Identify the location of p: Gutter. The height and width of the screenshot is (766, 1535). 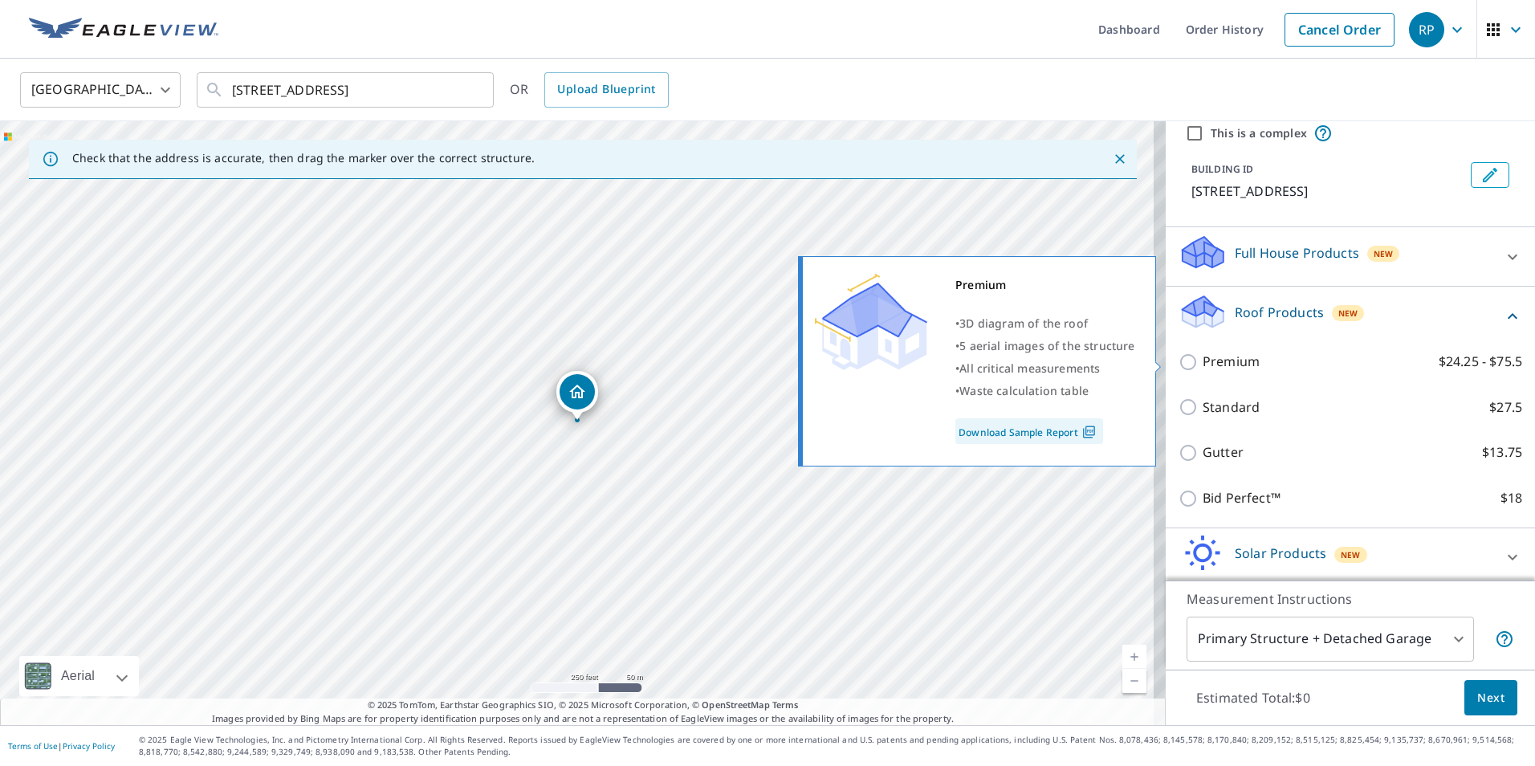
(1222, 452).